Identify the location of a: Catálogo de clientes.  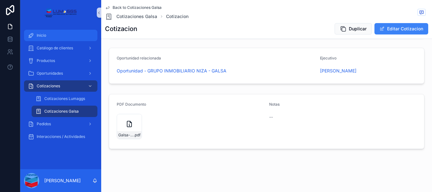
(61, 48).